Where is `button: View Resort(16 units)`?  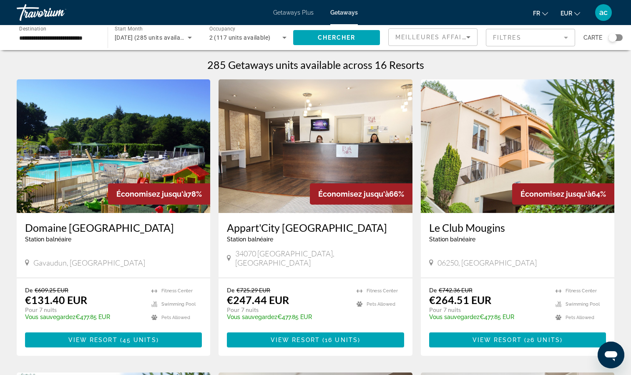
button: View Resort(16 units) is located at coordinates (315, 340).